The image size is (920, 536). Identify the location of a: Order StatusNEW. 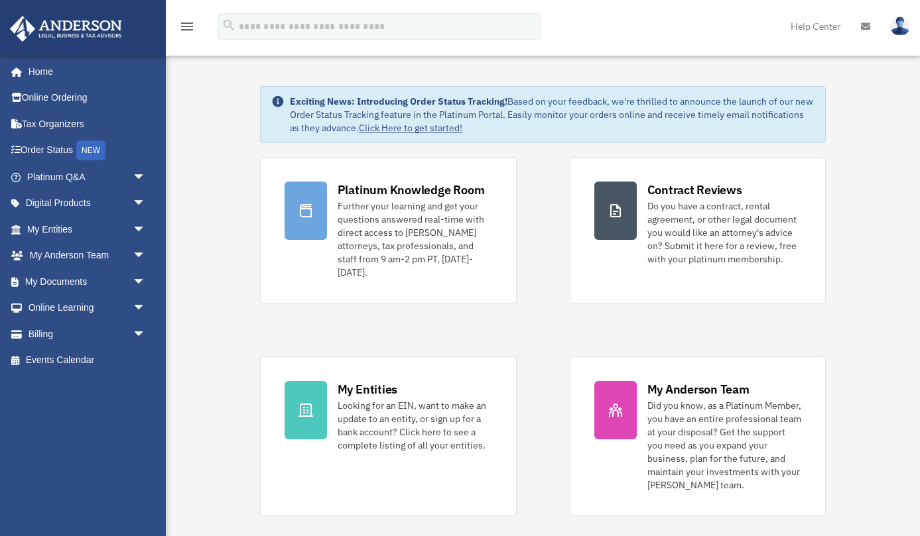
(88, 150).